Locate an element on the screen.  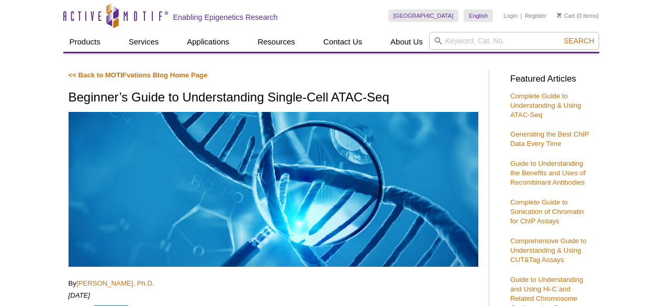
a: Complete Guide to Understanding & Using ATAC-Seq is located at coordinates (546, 105).